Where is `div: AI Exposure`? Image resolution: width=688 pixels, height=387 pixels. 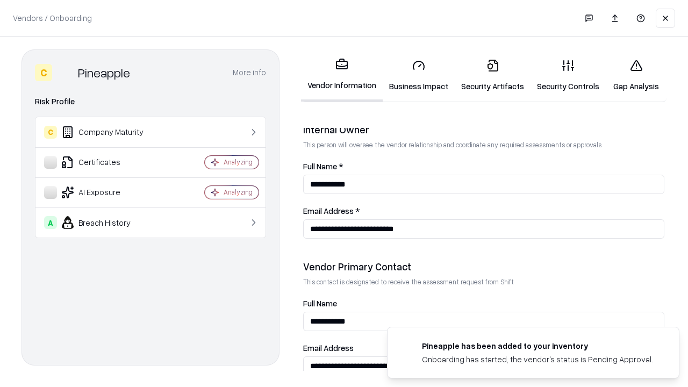
div: AI Exposure is located at coordinates (108, 192).